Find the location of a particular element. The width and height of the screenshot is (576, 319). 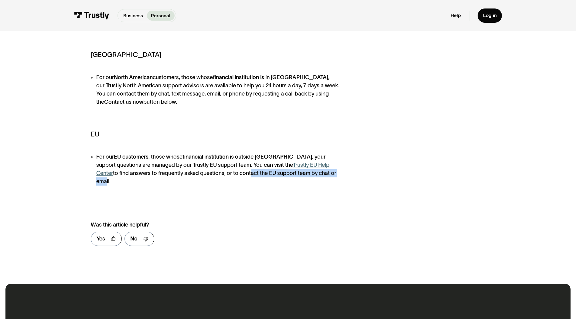

a: No is located at coordinates (139, 239).